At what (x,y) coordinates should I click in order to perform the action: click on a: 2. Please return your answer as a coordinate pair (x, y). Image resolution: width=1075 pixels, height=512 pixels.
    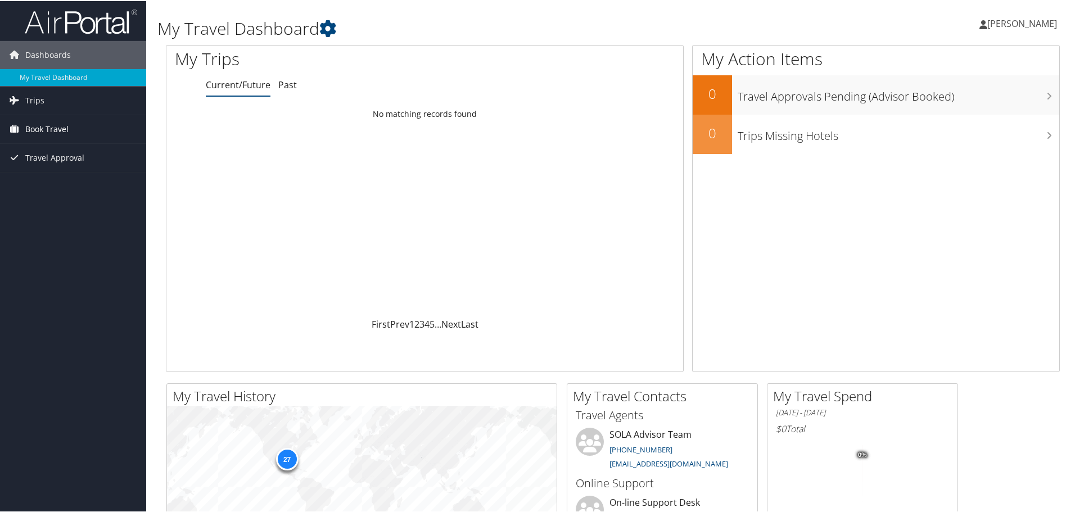
    Looking at the image, I should click on (417, 323).